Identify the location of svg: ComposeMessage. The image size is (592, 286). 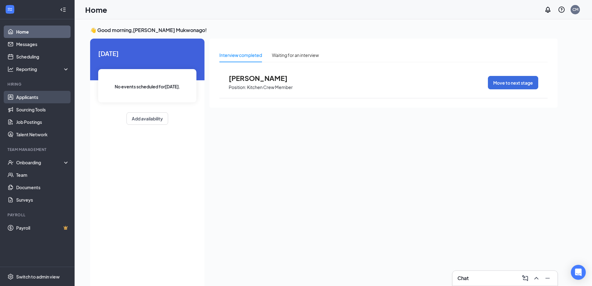
(525, 278).